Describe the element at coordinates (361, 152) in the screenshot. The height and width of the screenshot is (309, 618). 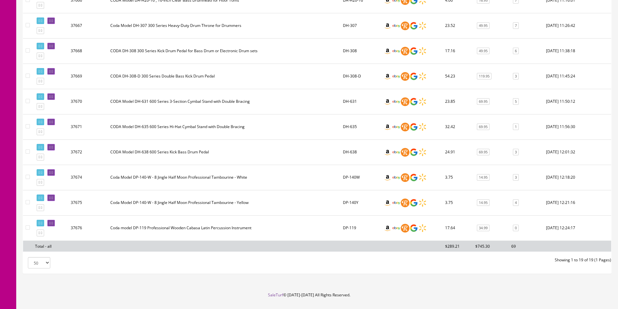
I see `td: DH-638` at that location.